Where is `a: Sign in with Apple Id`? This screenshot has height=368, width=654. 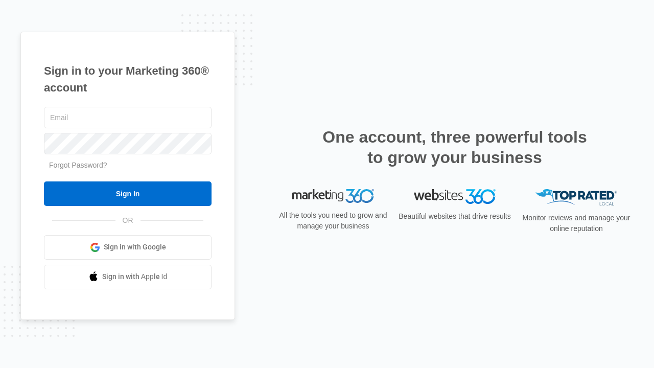
a: Sign in with Apple Id is located at coordinates (128, 277).